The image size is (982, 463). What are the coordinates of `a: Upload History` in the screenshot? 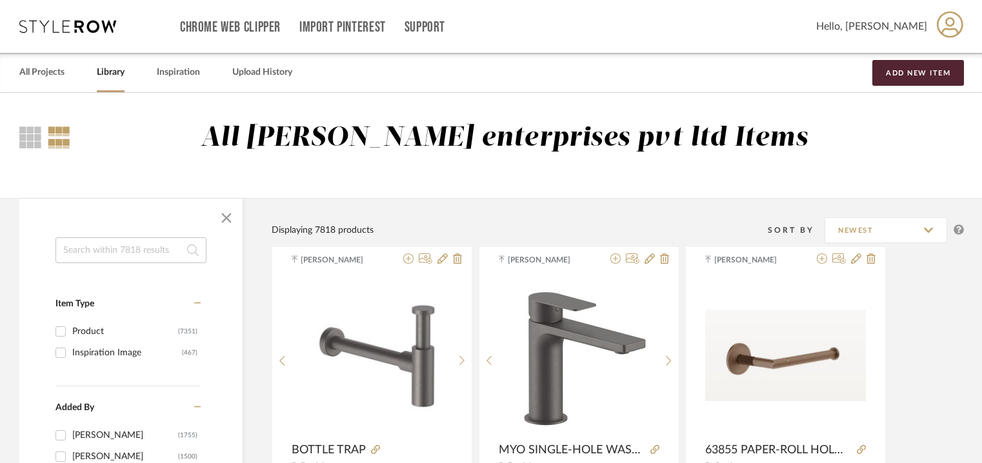 It's located at (262, 72).